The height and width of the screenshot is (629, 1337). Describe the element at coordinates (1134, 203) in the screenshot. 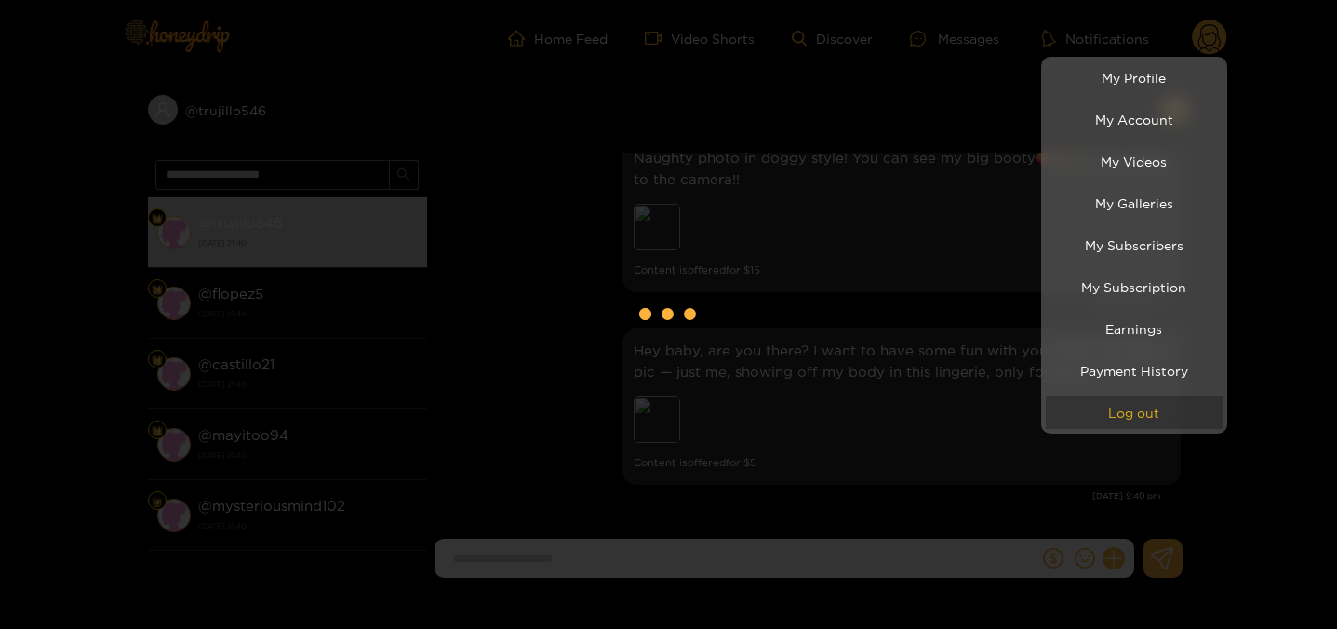

I see `a: My Galleries` at that location.